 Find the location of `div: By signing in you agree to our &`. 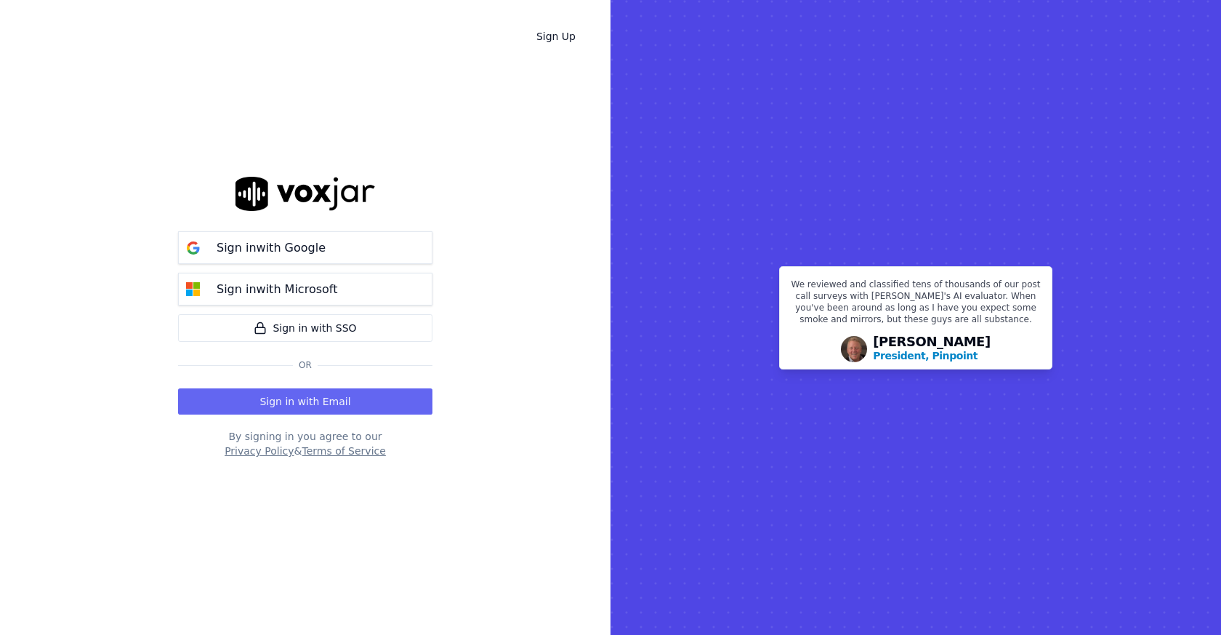

div: By signing in you agree to our & is located at coordinates (305, 444).